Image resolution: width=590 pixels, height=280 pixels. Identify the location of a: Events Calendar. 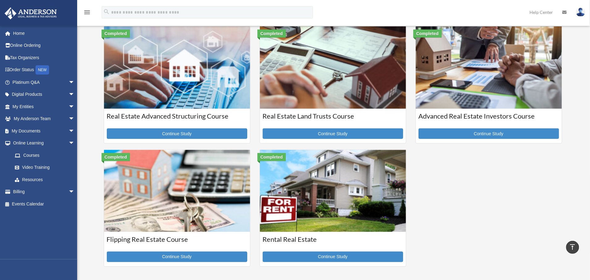
(44, 204).